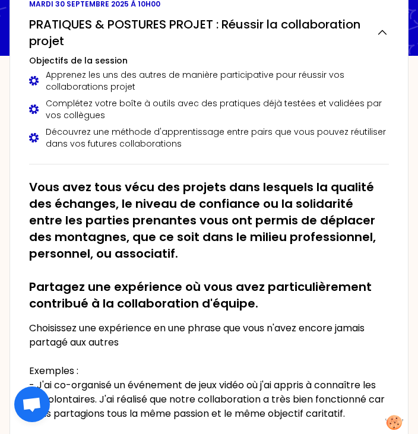  I want to click on div: Complétez votre boîte à outils avec des pratiques déjà testées et validées par vos collègues, so click(209, 109).